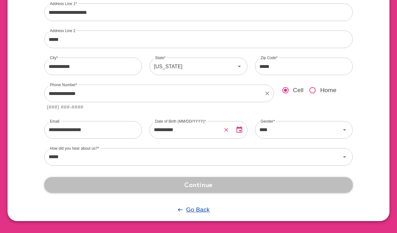 The height and width of the screenshot is (233, 397). Describe the element at coordinates (298, 90) in the screenshot. I see `span: Cell` at that location.